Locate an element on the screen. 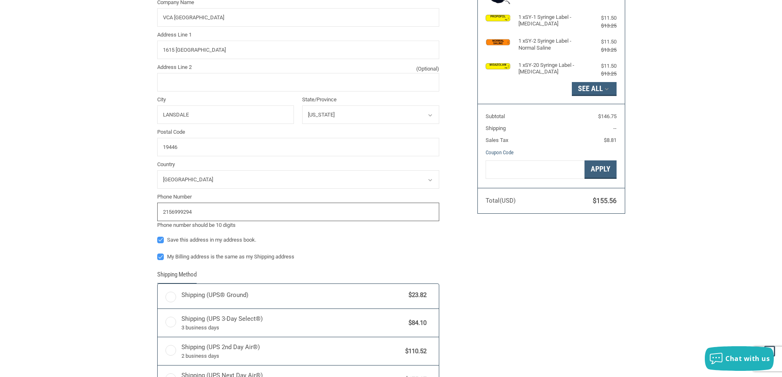  span: $84.10 is located at coordinates (416, 323).